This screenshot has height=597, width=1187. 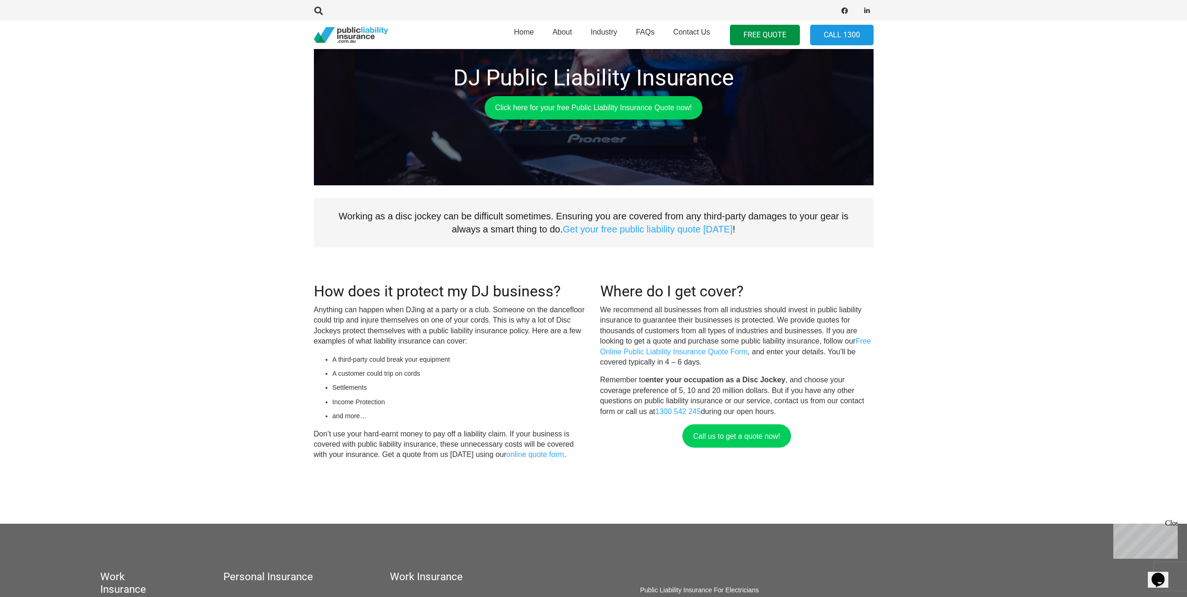 I want to click on a: Contact Us, so click(x=691, y=35).